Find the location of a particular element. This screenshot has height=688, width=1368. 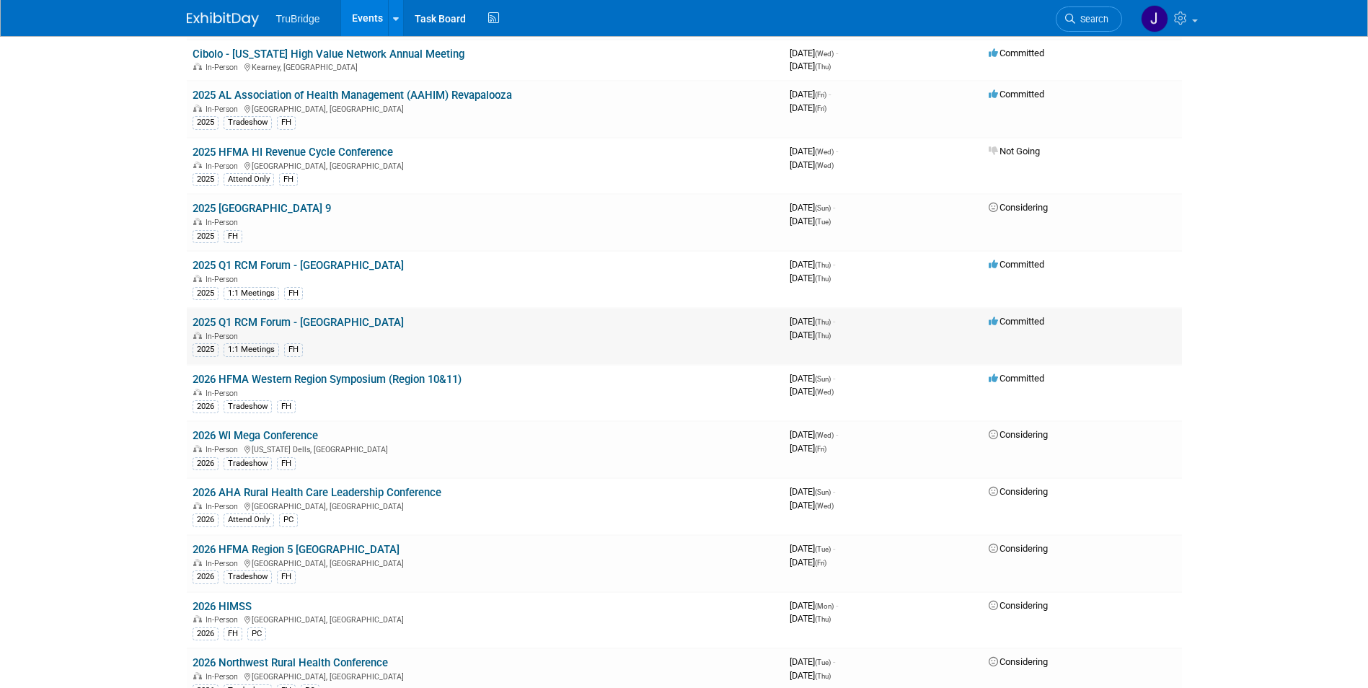

span: TruBridge is located at coordinates (298, 19).